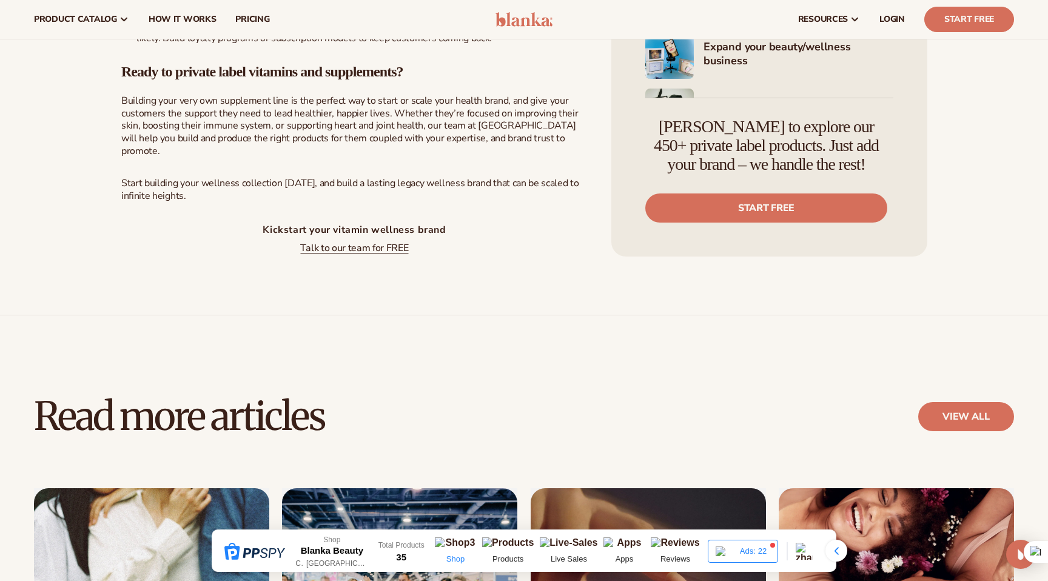 This screenshot has width=1048, height=581. What do you see at coordinates (823, 19) in the screenshot?
I see `span: resources` at bounding box center [823, 19].